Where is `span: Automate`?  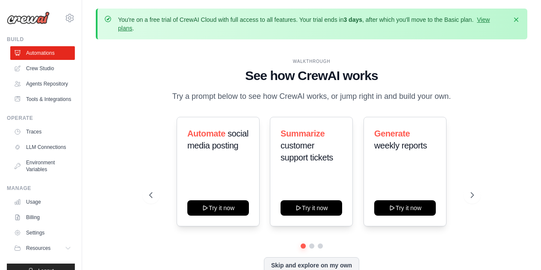
span: Automate is located at coordinates (206, 133).